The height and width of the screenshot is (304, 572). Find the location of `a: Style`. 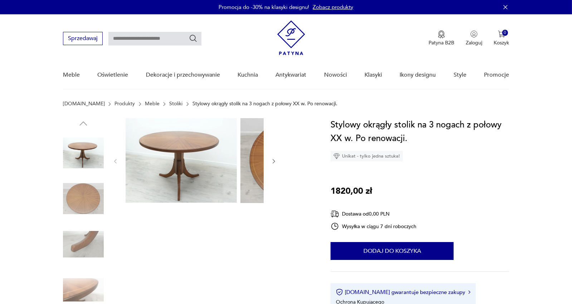

a: Style is located at coordinates (460, 75).